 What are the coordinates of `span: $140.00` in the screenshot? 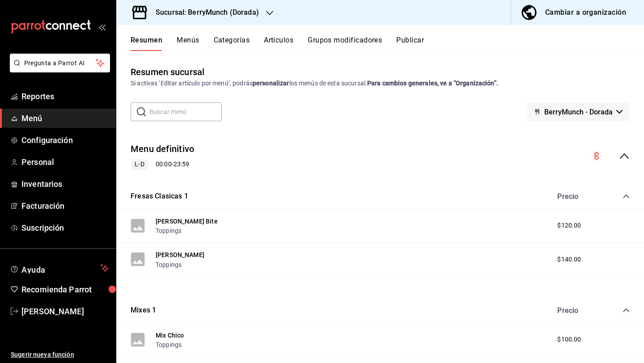 It's located at (569, 259).